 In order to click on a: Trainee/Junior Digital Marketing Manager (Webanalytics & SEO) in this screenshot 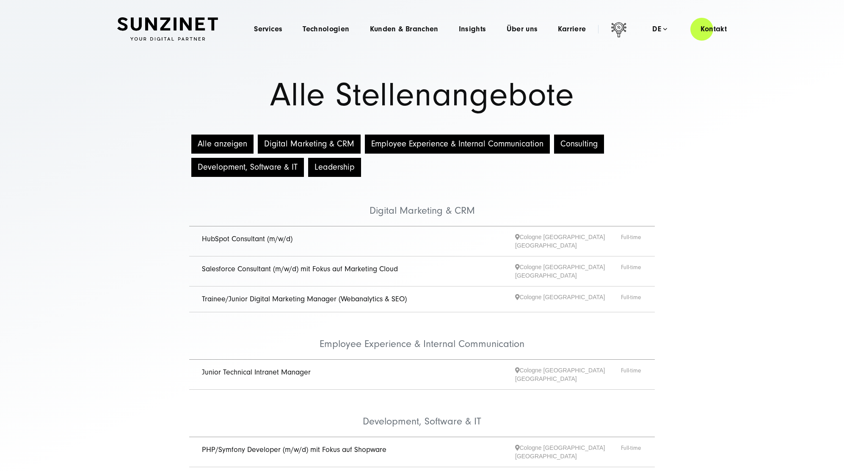, I will do `click(304, 299)`.